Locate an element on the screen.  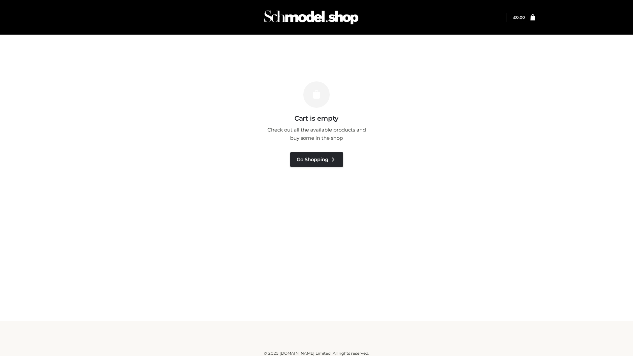
a: £0.00 is located at coordinates (519, 17).